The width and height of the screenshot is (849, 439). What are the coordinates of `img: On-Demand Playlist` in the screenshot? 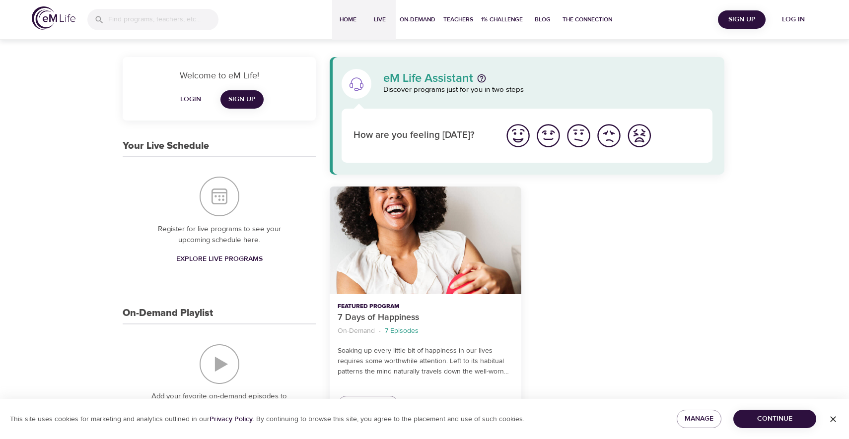 It's located at (219, 364).